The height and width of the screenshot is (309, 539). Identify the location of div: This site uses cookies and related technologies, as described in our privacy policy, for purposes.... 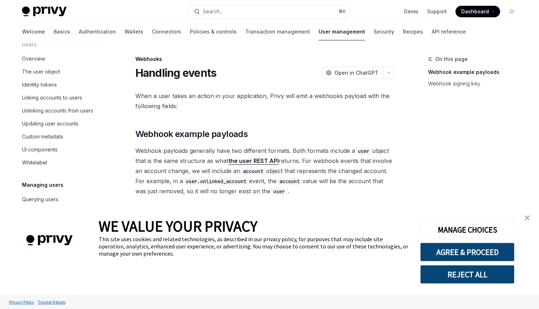
(254, 246).